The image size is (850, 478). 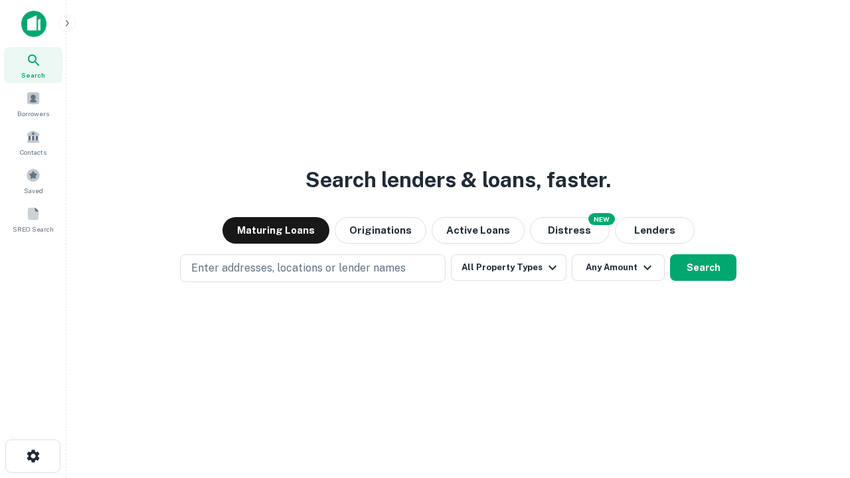 I want to click on div: SREO Search, so click(x=33, y=219).